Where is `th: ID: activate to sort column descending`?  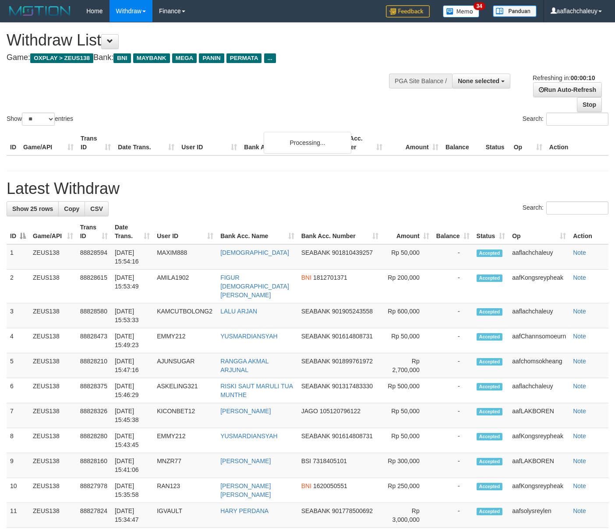 th: ID: activate to sort column descending is located at coordinates (18, 232).